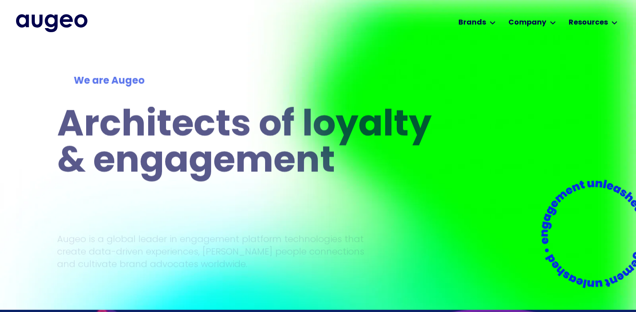  I want to click on div: Company, so click(527, 23).